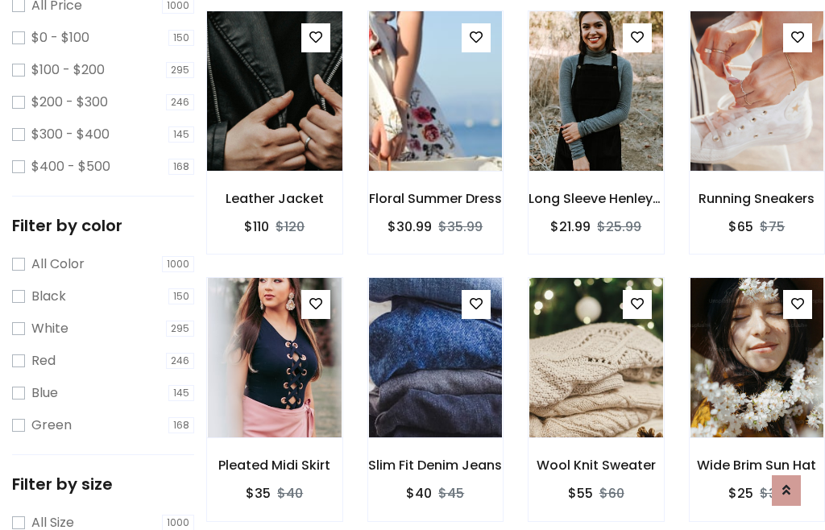 The image size is (825, 530). What do you see at coordinates (419, 493) in the screenshot?
I see `h6: $40` at bounding box center [419, 493].